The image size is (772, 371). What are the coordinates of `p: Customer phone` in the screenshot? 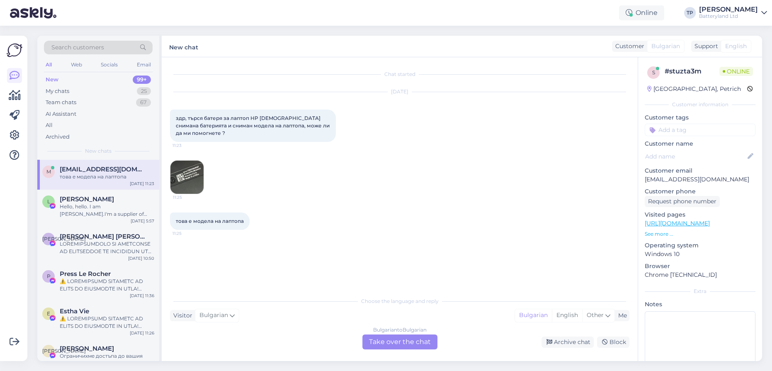 It's located at (700, 191).